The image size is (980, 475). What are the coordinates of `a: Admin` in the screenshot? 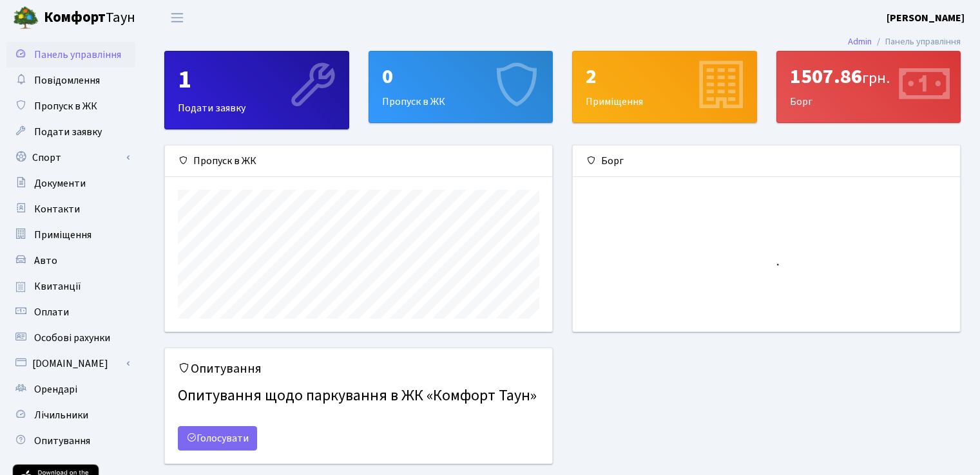 It's located at (859, 41).